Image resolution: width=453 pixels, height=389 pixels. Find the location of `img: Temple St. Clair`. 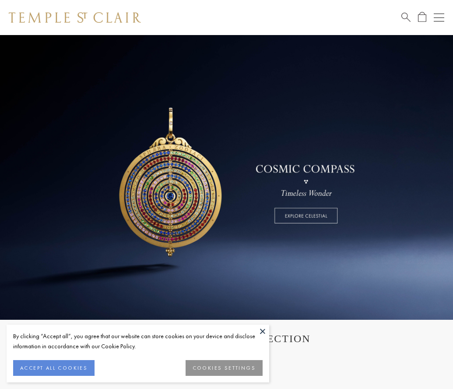

img: Temple St. Clair is located at coordinates (75, 18).